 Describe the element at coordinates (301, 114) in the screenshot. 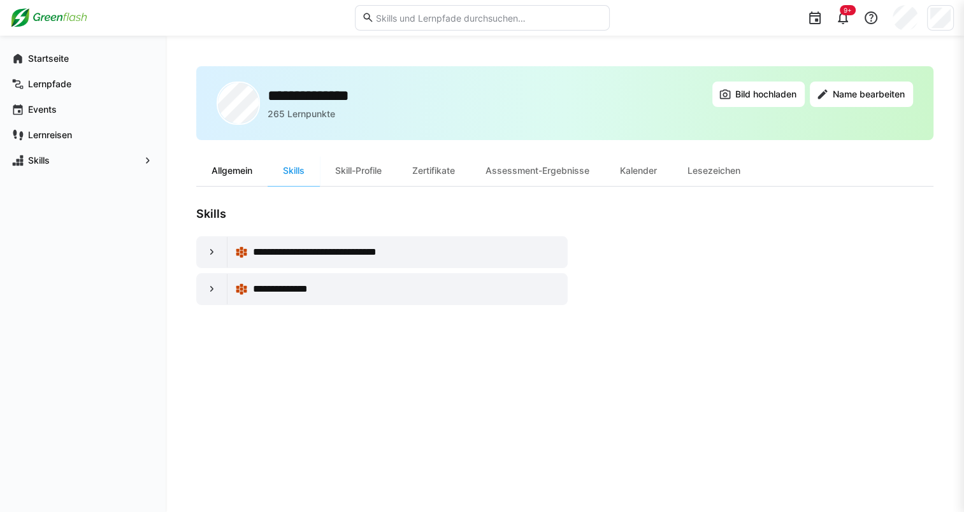

I see `p: 265 Lernpunkte` at that location.